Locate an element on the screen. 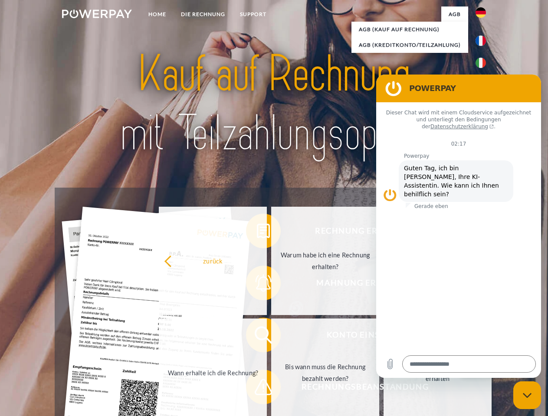  img: fr is located at coordinates (481, 41).